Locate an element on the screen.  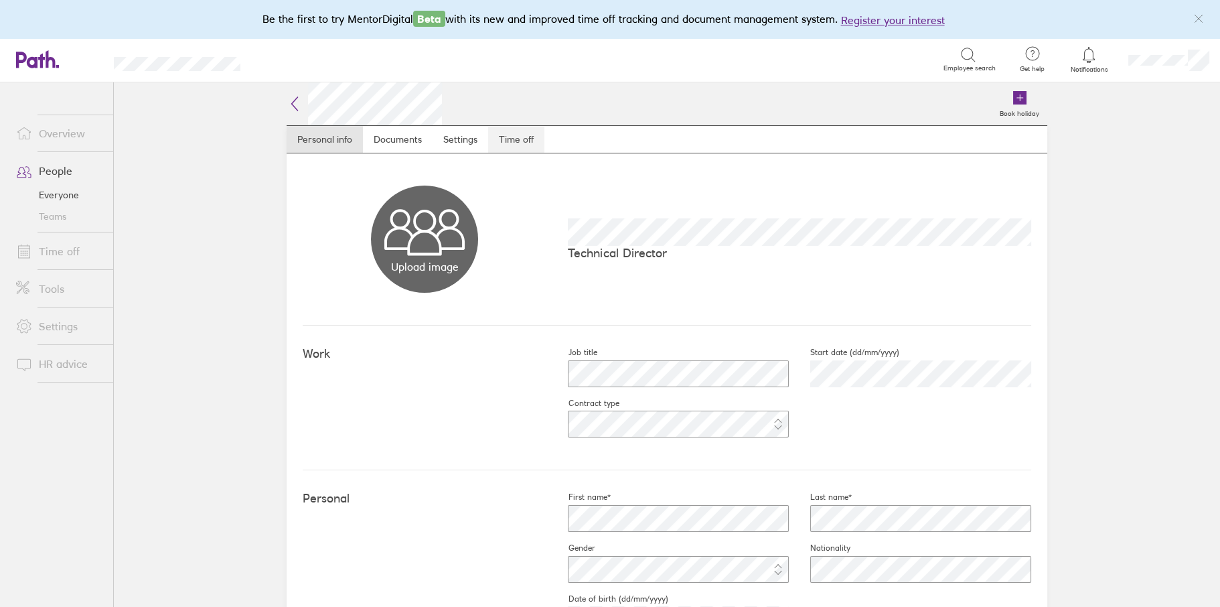
label: Nationality is located at coordinates (819, 548).